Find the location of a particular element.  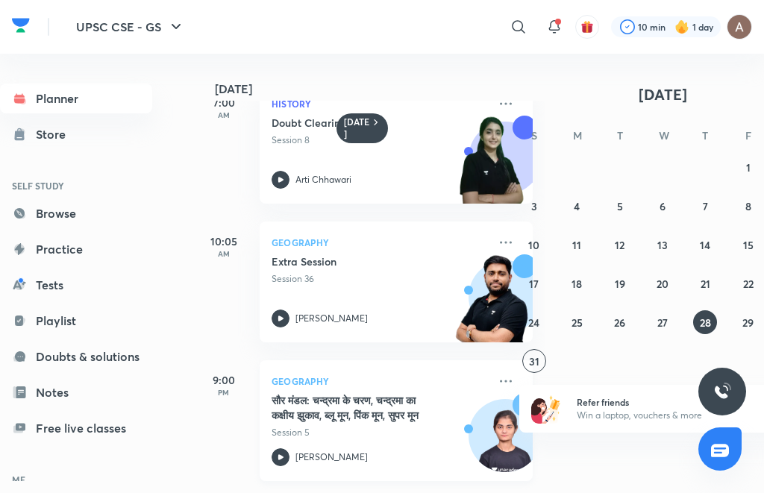

button: August 13, 2025 is located at coordinates (663, 245).